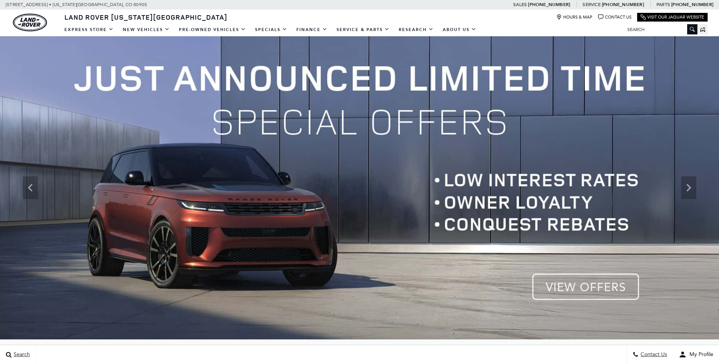 This screenshot has width=719, height=364. What do you see at coordinates (363, 30) in the screenshot?
I see `a: Service & Parts` at bounding box center [363, 30].